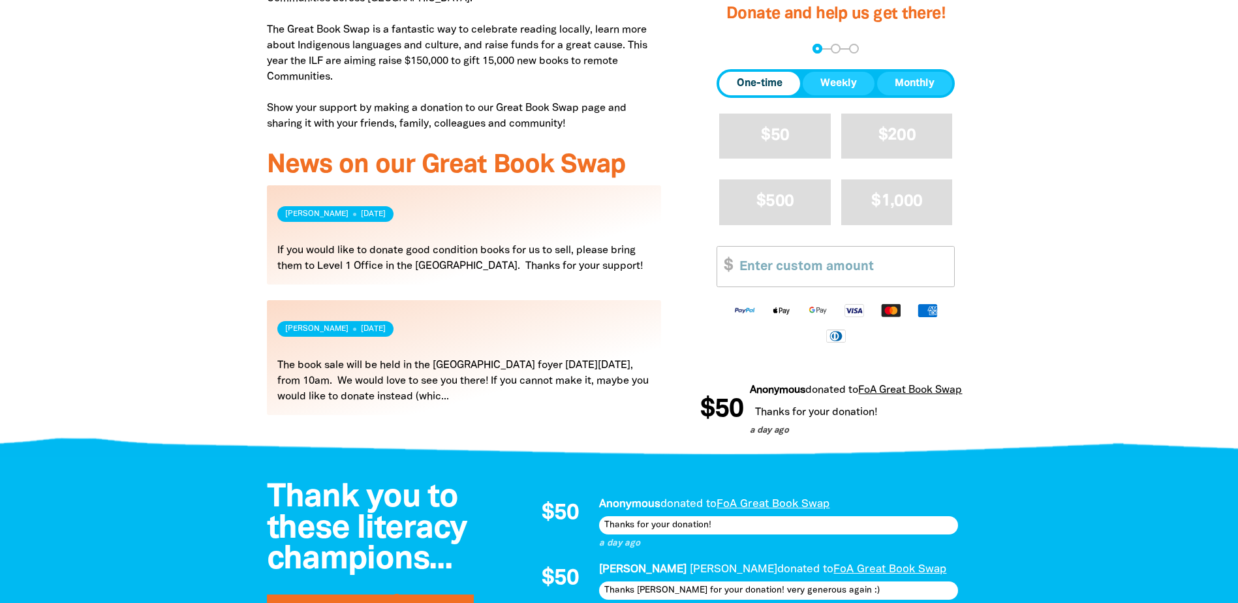 This screenshot has width=1238, height=603. I want to click on div: Available payment methods, so click(835, 322).